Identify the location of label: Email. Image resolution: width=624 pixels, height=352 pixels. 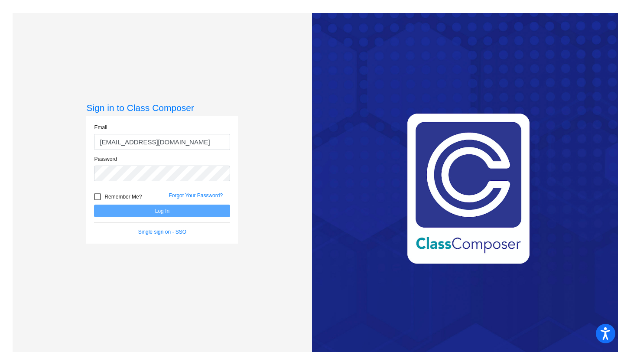
(101, 127).